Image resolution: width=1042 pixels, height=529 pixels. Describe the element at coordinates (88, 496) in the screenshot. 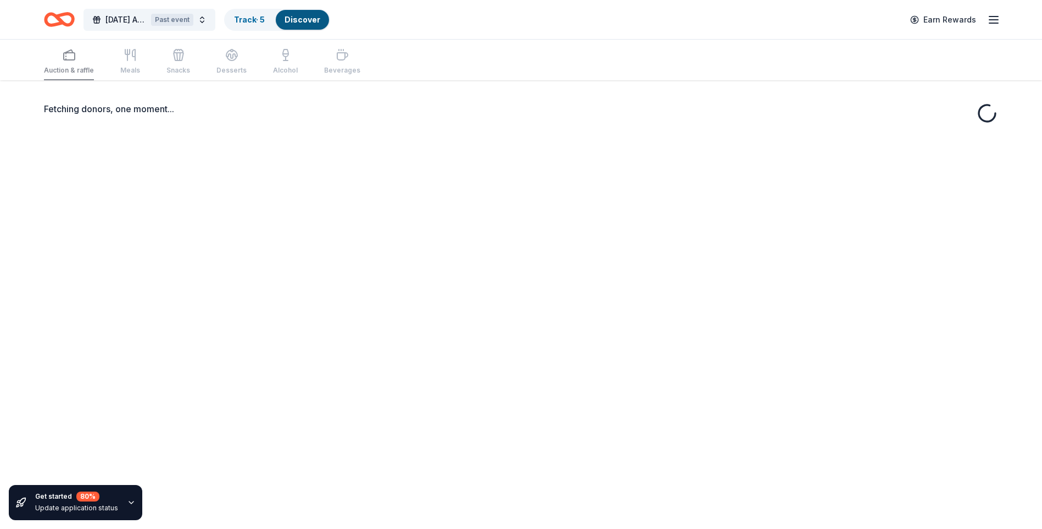

I see `div: 80 %` at that location.